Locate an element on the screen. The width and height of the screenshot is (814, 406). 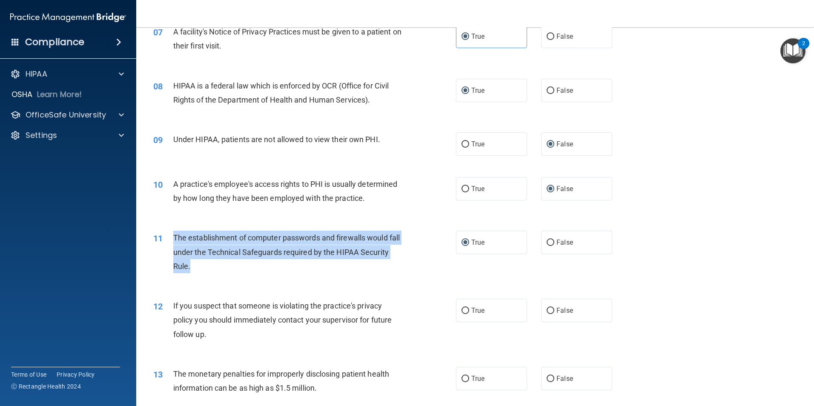
a: Settings is located at coordinates (67, 135).